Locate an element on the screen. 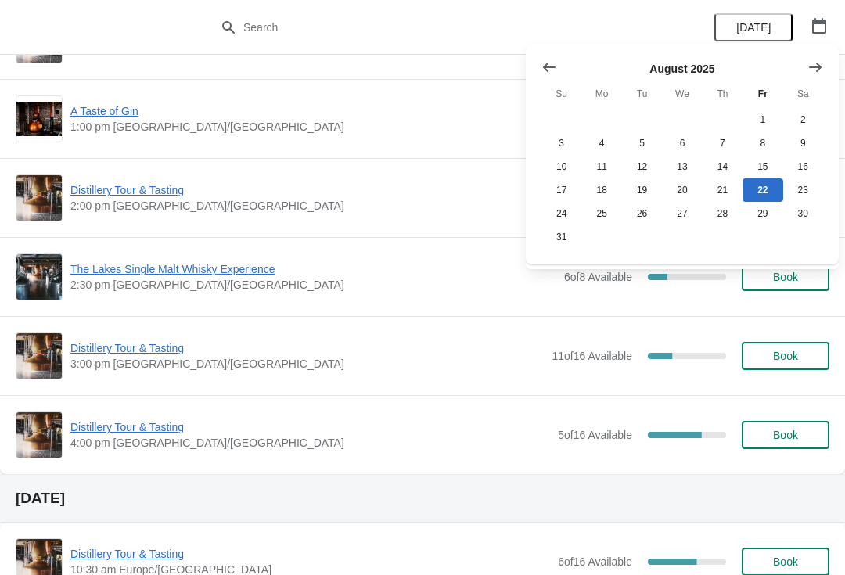  button: Monday August 25 2025 is located at coordinates (601, 214).